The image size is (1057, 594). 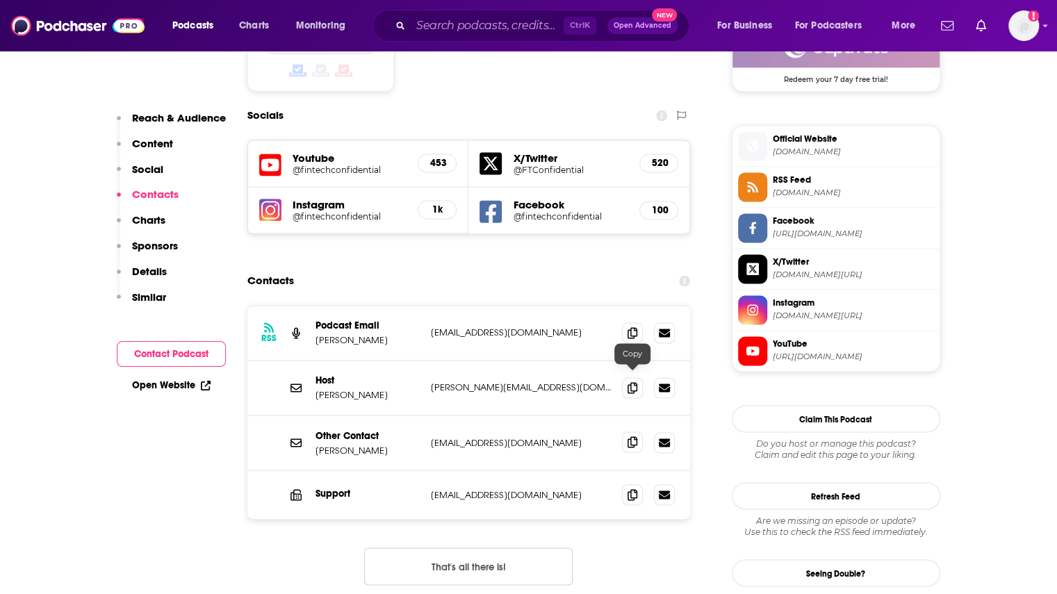 I want to click on span: YouTube, so click(x=854, y=344).